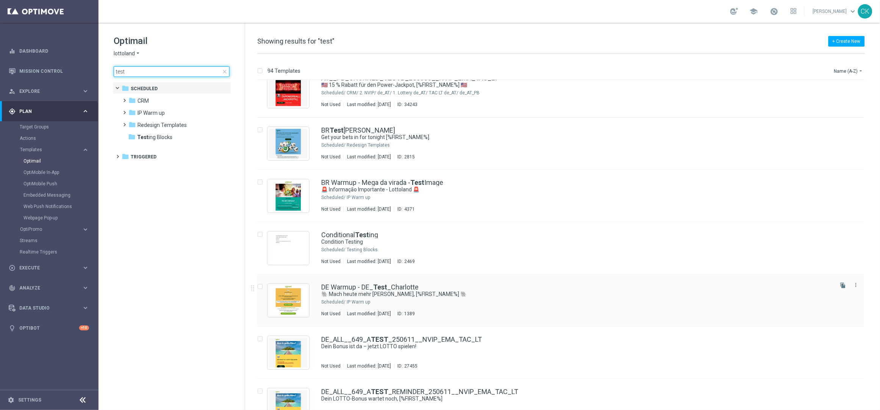  Describe the element at coordinates (54, 71) in the screenshot. I see `a: Mission Control` at that location.